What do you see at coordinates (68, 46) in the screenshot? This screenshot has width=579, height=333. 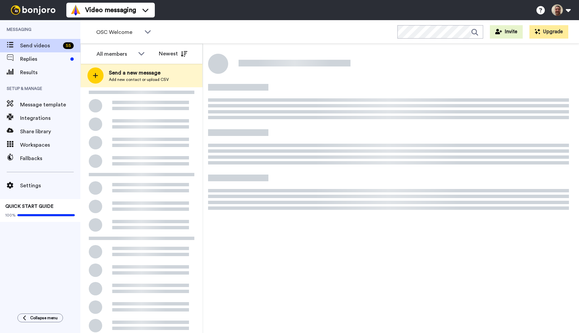 I see `div: 55` at bounding box center [68, 46].